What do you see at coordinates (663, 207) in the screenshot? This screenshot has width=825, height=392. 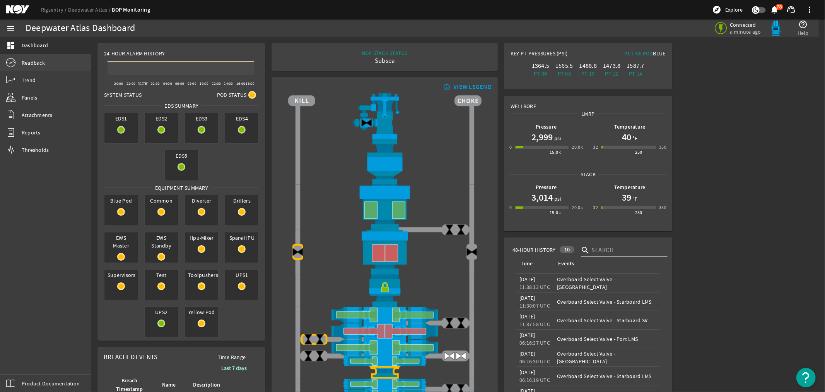 I see `div: 350` at bounding box center [663, 207].